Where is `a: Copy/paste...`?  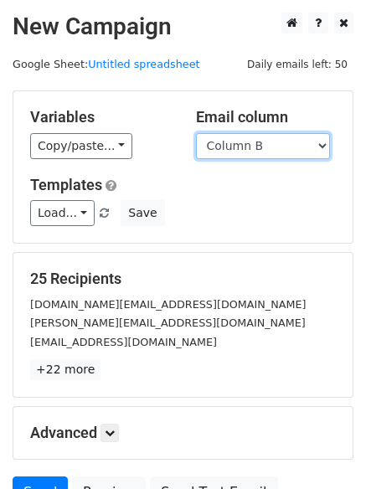
a: Copy/paste... is located at coordinates (81, 146).